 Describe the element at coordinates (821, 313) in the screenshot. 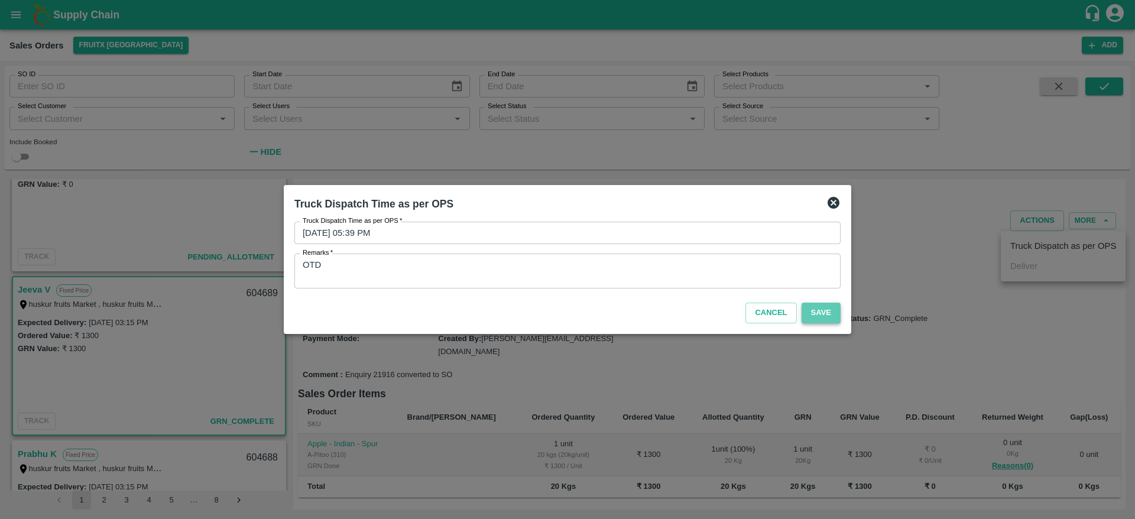

I see `button: Save` at that location.